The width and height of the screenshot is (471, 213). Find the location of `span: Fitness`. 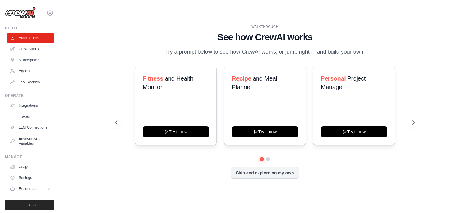

span: Fitness is located at coordinates (153, 78).